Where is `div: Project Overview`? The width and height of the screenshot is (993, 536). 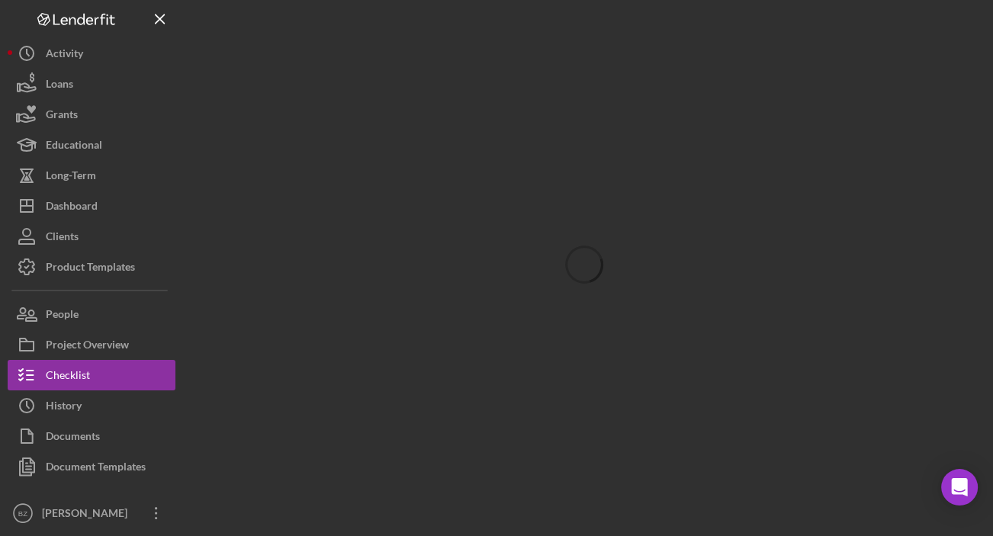 div: Project Overview is located at coordinates (87, 346).